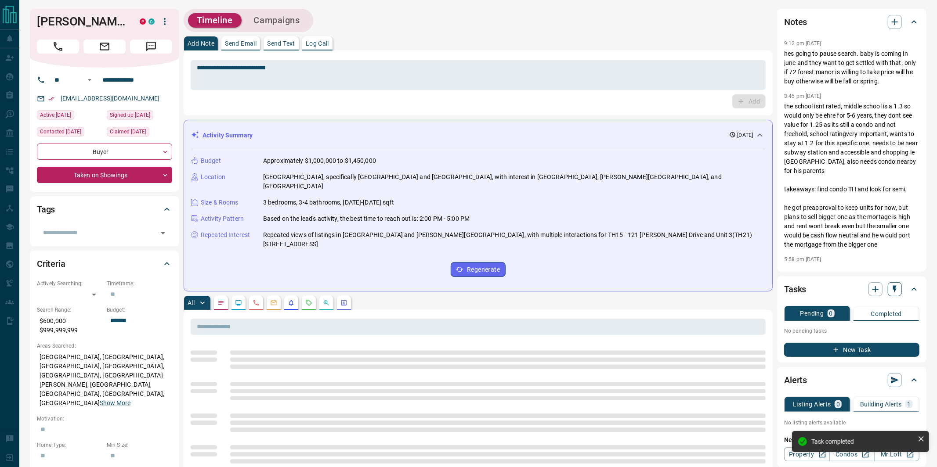 This screenshot has width=937, height=467. What do you see at coordinates (851, 22) in the screenshot?
I see `div: Notes` at bounding box center [851, 22].